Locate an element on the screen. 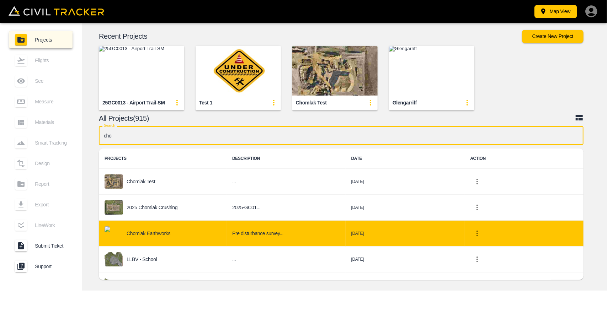 The width and height of the screenshot is (607, 319). span: Support is located at coordinates (51, 267).